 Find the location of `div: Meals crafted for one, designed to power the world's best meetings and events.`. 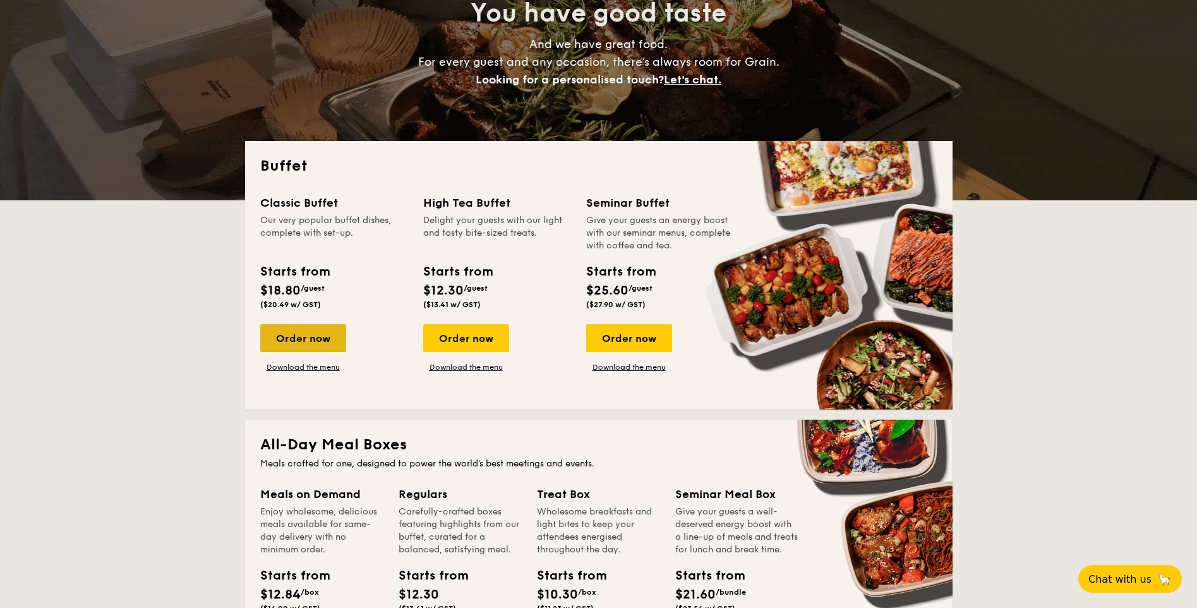

div: Meals crafted for one, designed to power the world's best meetings and events. is located at coordinates (599, 464).